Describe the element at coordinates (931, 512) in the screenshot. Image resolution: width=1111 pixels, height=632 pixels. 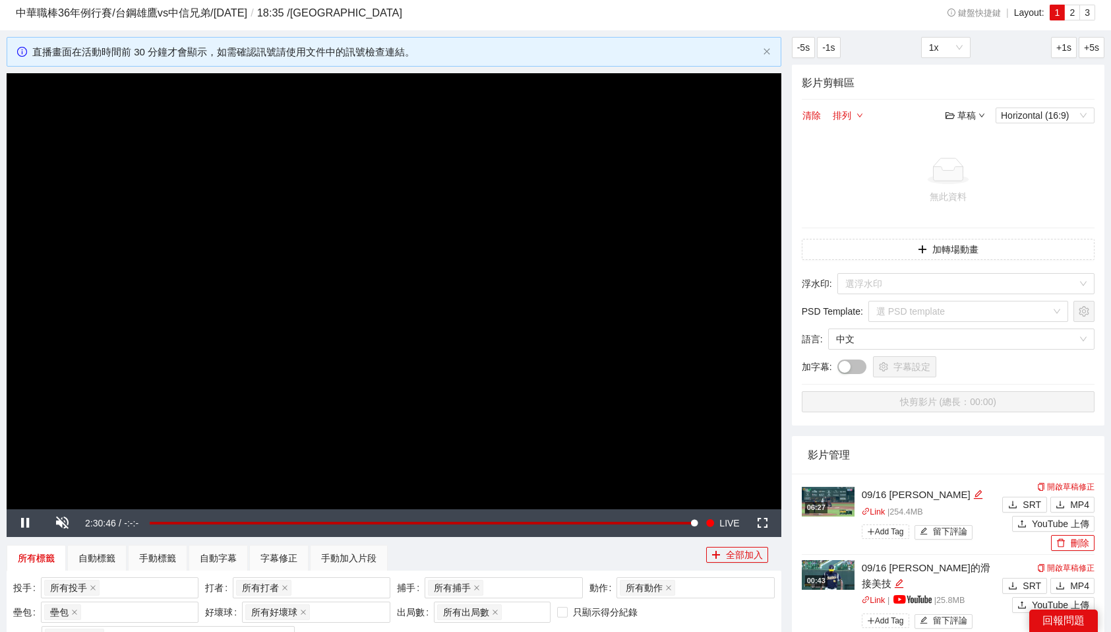
I see `p: | 254.4 MB` at that location.